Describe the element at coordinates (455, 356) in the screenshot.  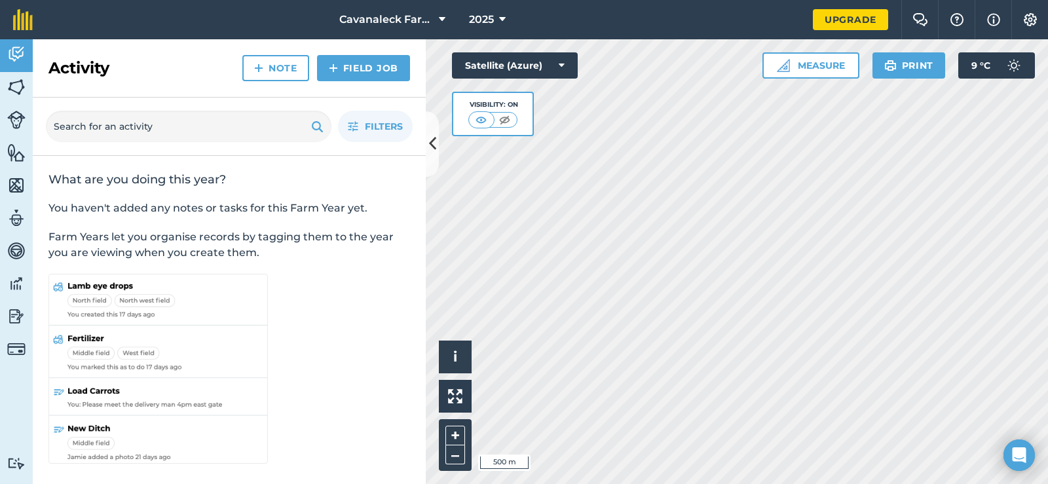
I see `span: i` at that location.